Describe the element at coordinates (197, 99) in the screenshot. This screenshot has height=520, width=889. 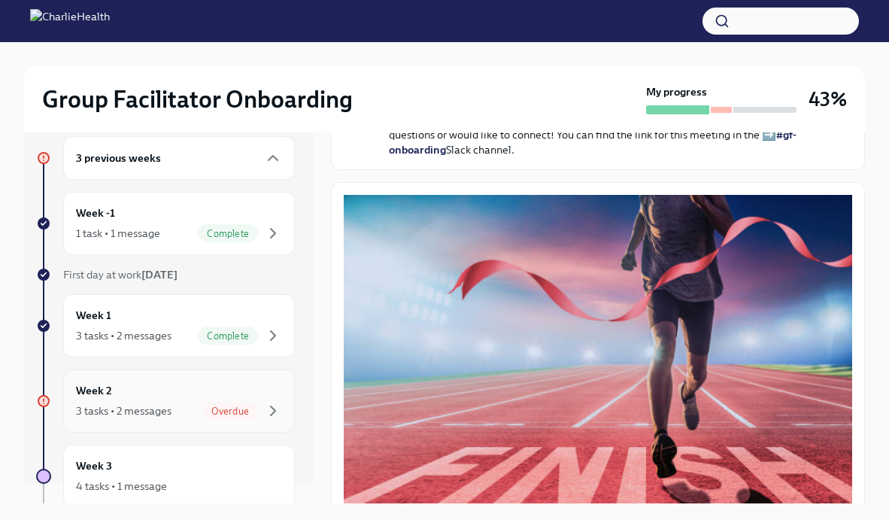
I see `h2: Group Facilitator Onboarding` at that location.